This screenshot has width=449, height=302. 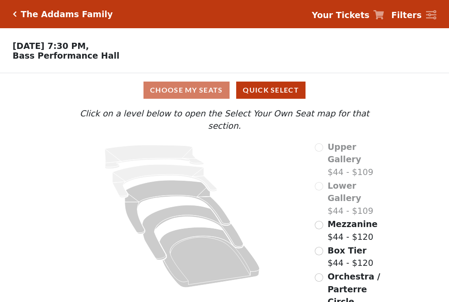 What do you see at coordinates (271, 90) in the screenshot?
I see `button: Quick Select` at bounding box center [271, 90].